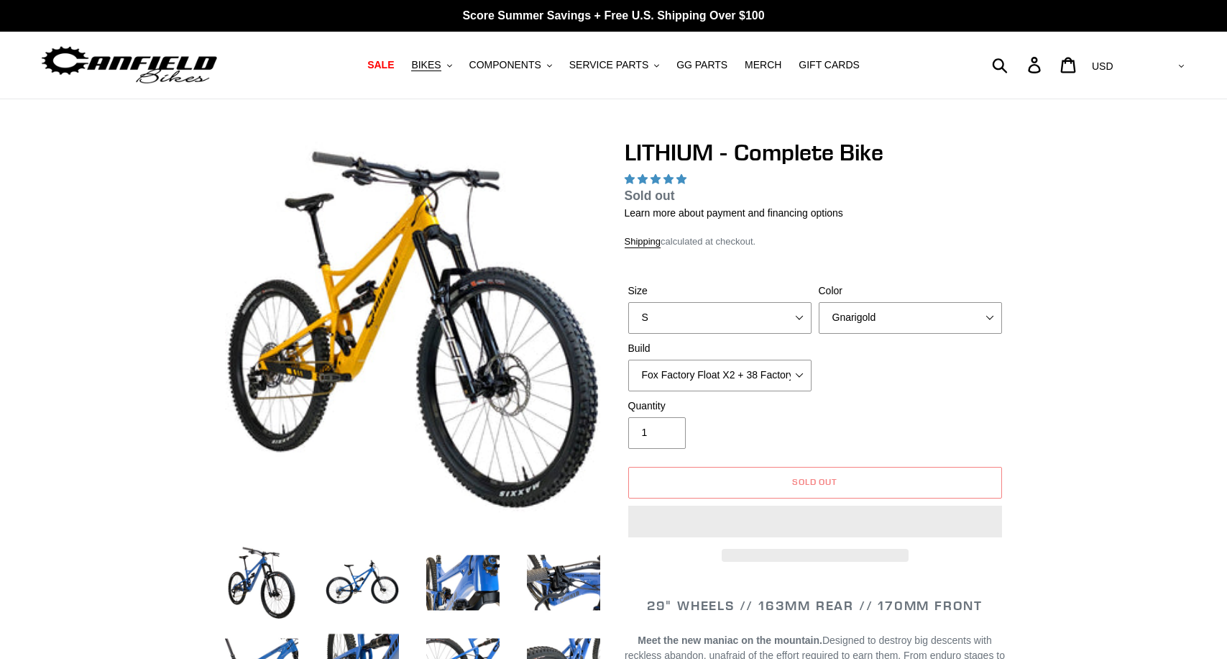  What do you see at coordinates (815, 605) in the screenshot?
I see `span: 29" WHEELS // 163mm REAR // 170mm FRONT` at bounding box center [815, 605].